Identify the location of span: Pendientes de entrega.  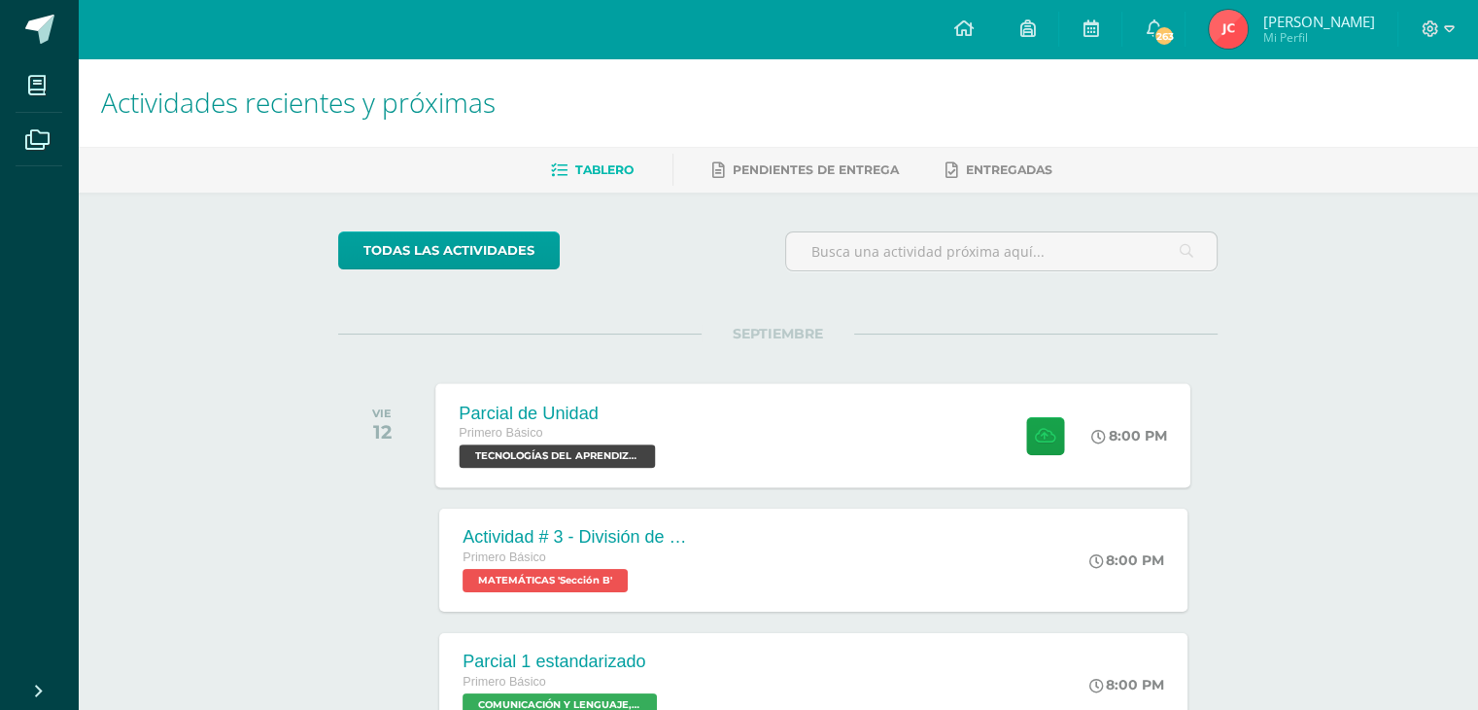
(816, 169).